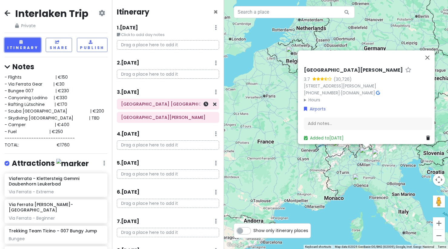 This screenshot has width=448, height=249. I want to click on div: (30,726), so click(342, 79).